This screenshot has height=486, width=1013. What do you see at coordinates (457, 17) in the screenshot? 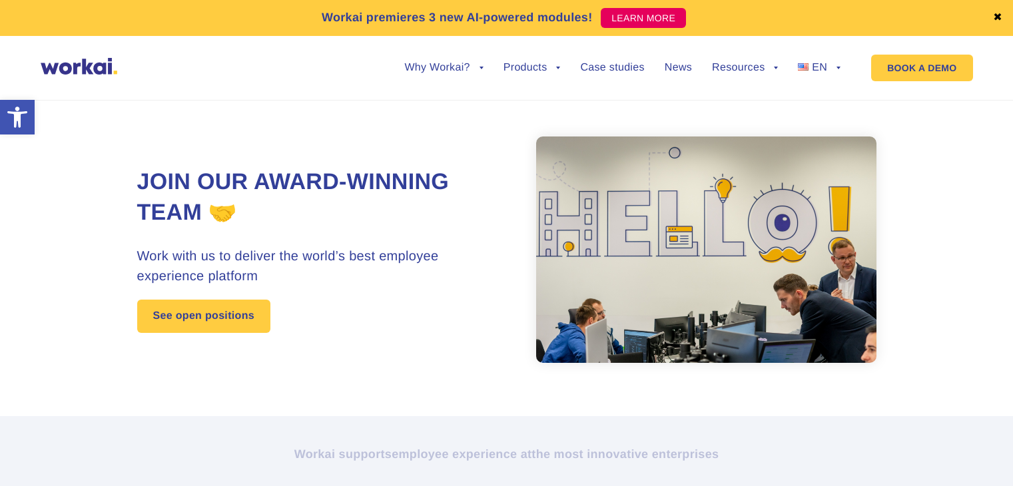
I see `p: Workai premieres 3 new AI-powered modules!` at bounding box center [457, 17].